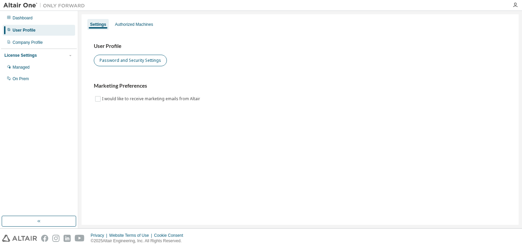 This screenshot has width=522, height=248. What do you see at coordinates (170, 236) in the screenshot?
I see `div: Cookie Consent` at bounding box center [170, 236].